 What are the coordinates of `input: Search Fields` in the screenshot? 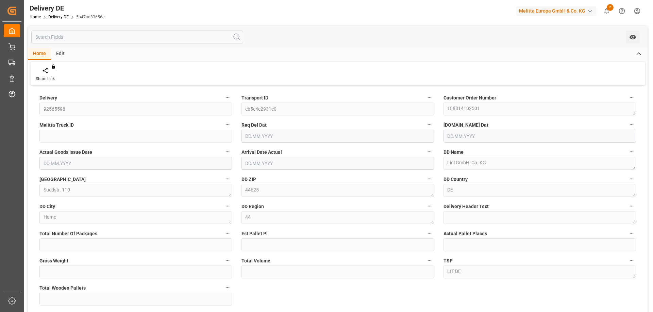 It's located at (137, 37).